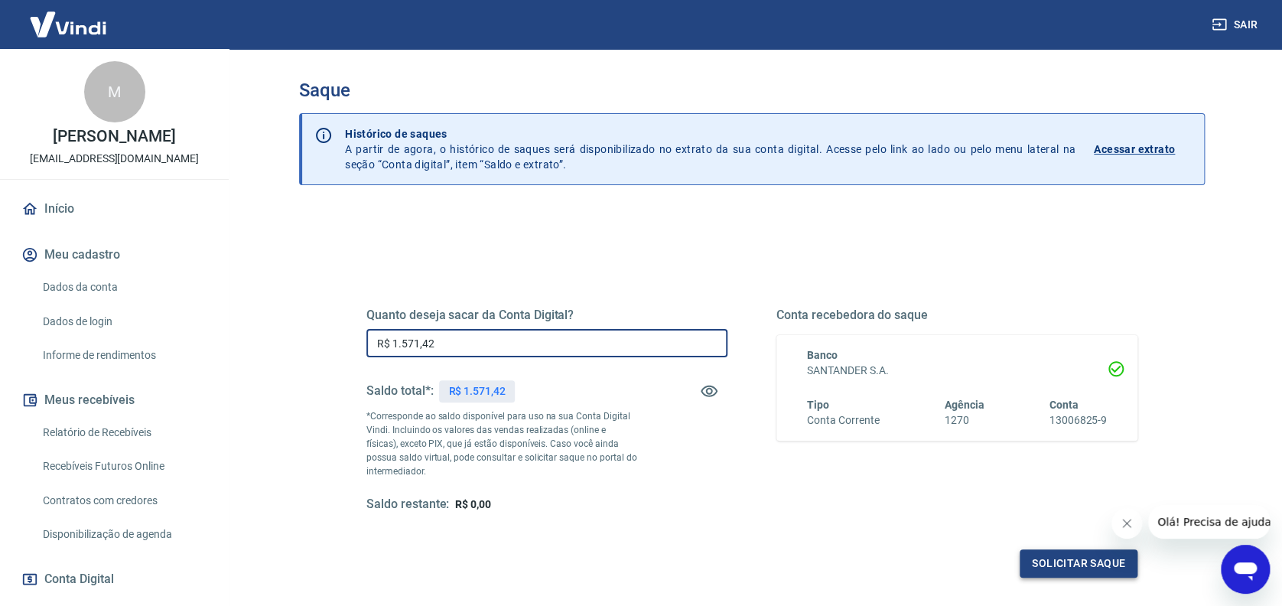 This screenshot has height=606, width=1282. I want to click on span: Conta, so click(1063, 405).